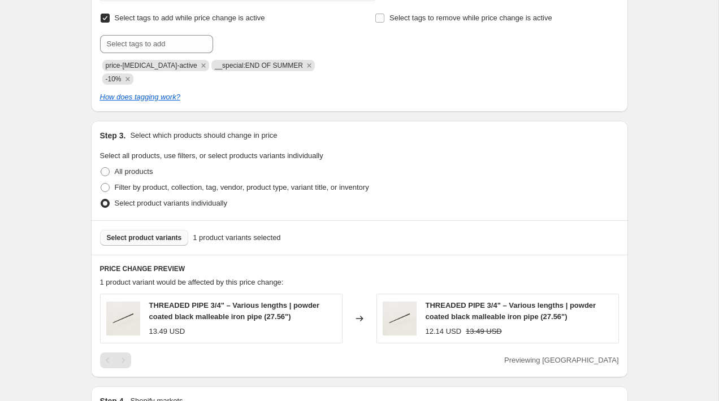 The height and width of the screenshot is (401, 719). Describe the element at coordinates (140, 97) in the screenshot. I see `i: How does tagging work?` at that location.